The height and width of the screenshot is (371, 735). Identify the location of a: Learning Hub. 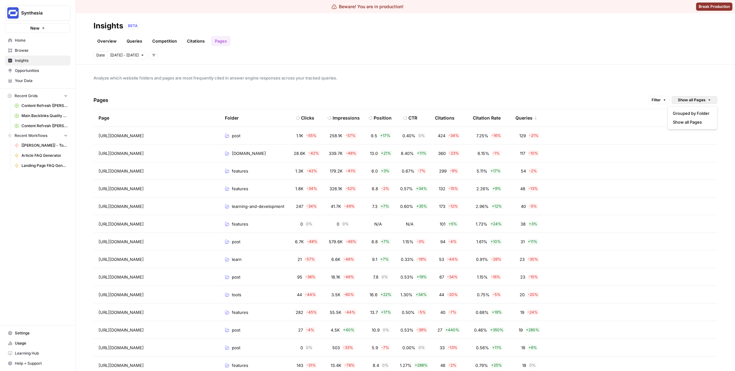
(38, 354).